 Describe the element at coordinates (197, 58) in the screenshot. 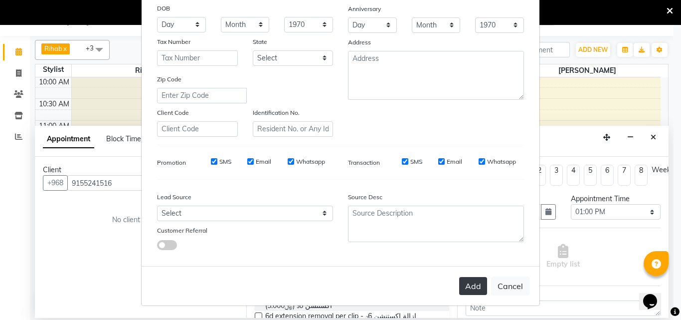

I see `input: Tax Number` at that location.